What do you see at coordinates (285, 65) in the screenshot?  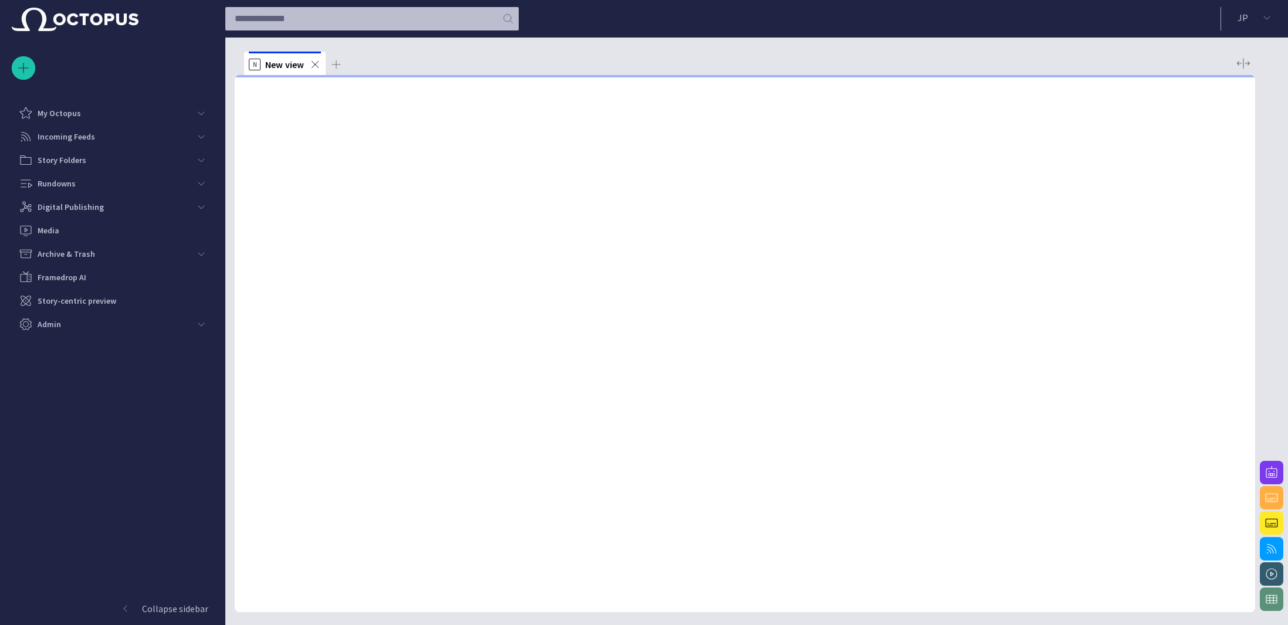 I see `span: New view` at bounding box center [285, 65].